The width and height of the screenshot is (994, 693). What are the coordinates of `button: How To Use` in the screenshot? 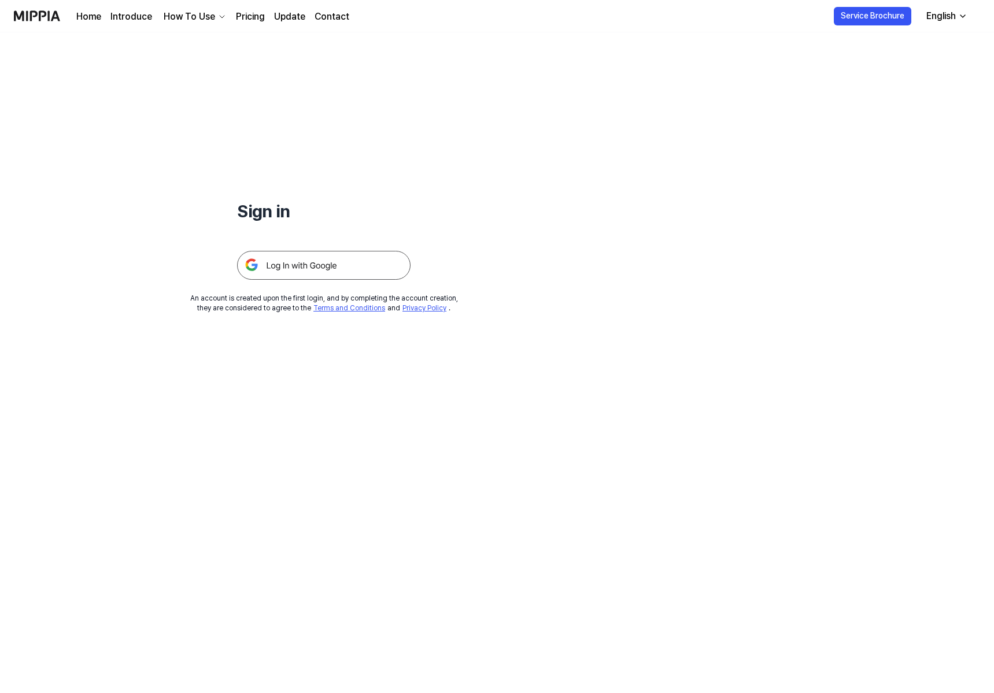 It's located at (194, 17).